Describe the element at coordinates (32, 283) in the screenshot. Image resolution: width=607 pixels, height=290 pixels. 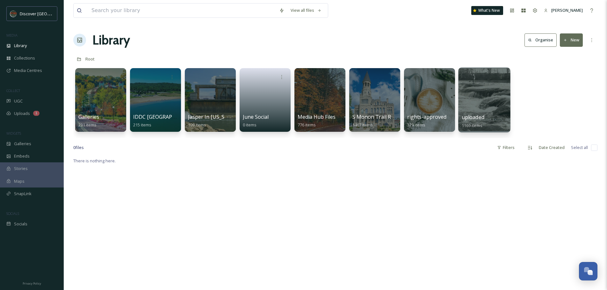
I see `a: Privacy Policy` at that location.